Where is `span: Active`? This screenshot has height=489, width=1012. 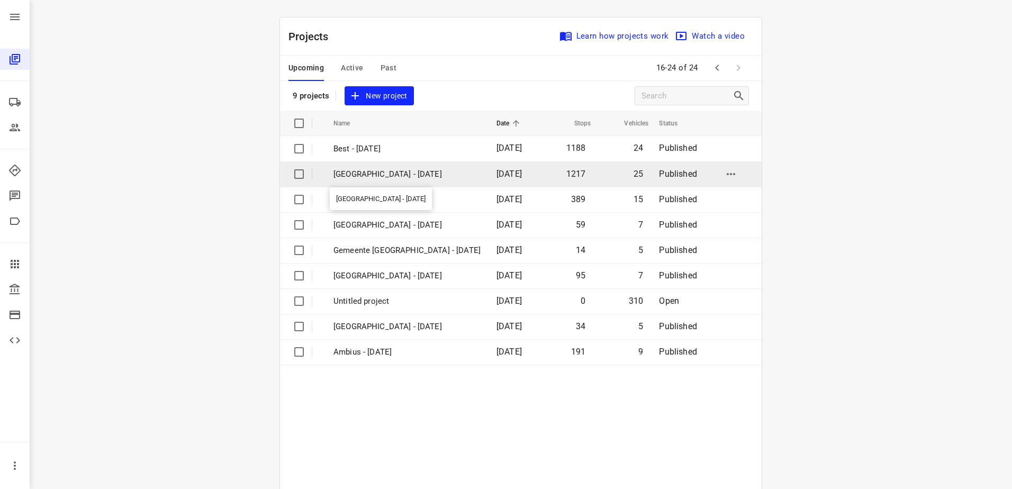 span: Active is located at coordinates (352, 68).